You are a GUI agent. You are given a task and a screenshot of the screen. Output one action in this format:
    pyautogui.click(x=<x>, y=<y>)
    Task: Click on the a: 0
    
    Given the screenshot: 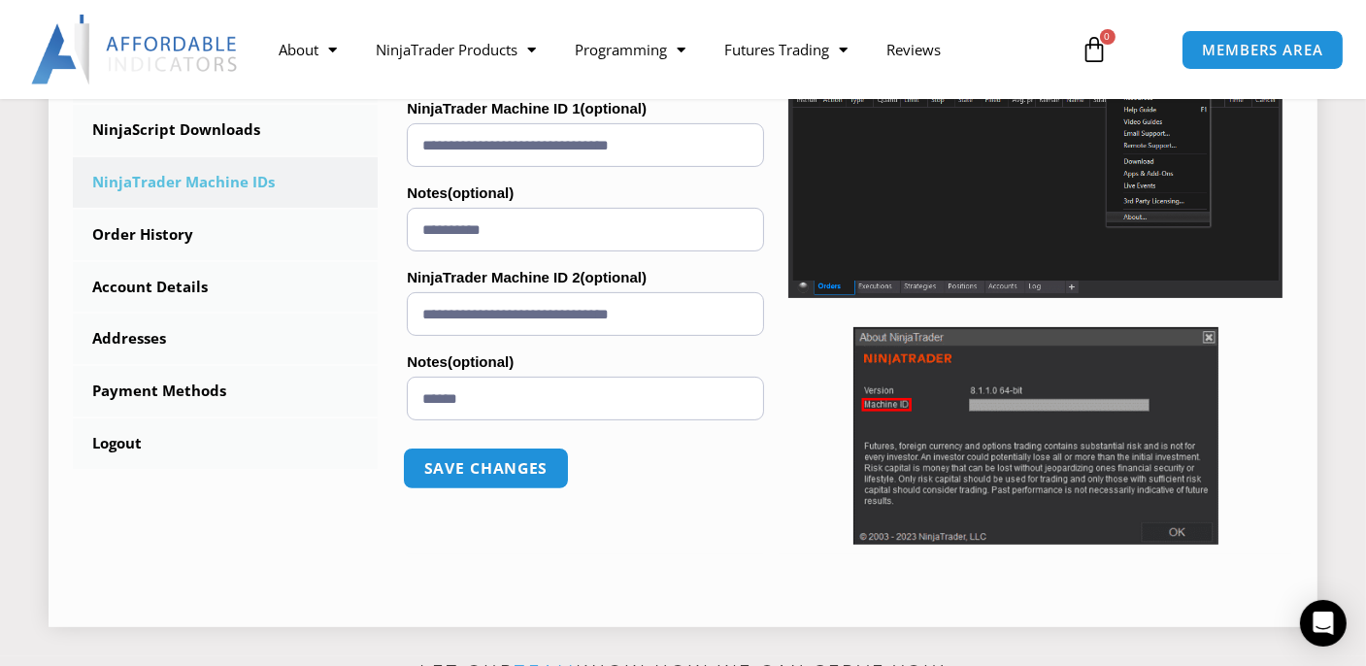 What is the action you would take?
    pyautogui.click(x=1095, y=50)
    